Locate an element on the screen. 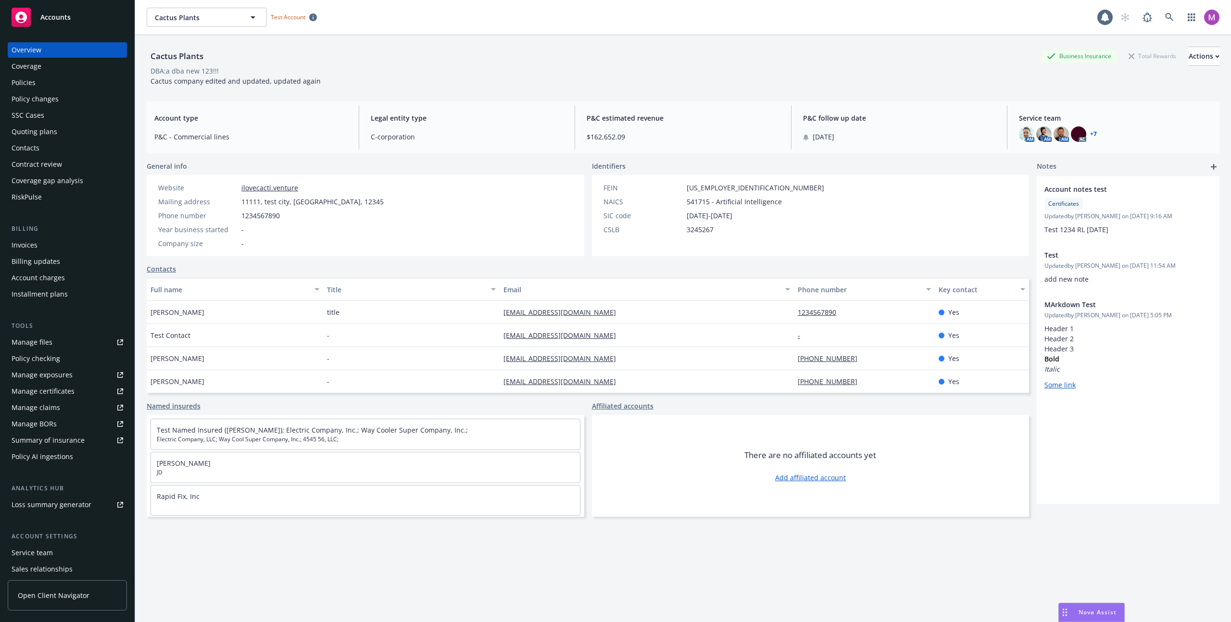 This screenshot has width=1231, height=622. div: Mailing address is located at coordinates (198, 201).